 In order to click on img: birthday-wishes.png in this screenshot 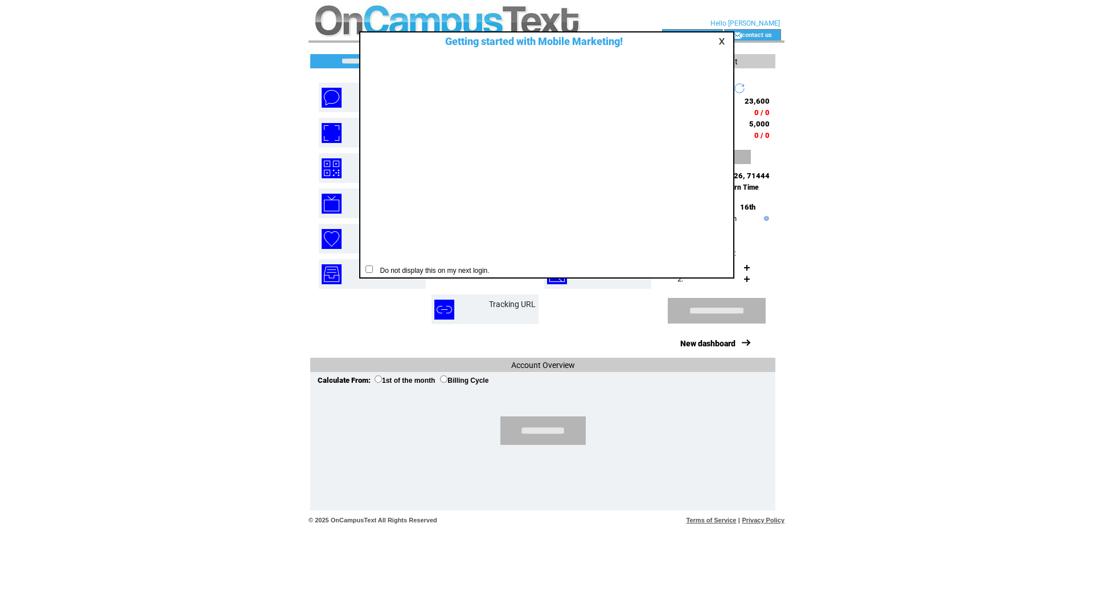, I will do `click(331, 239)`.